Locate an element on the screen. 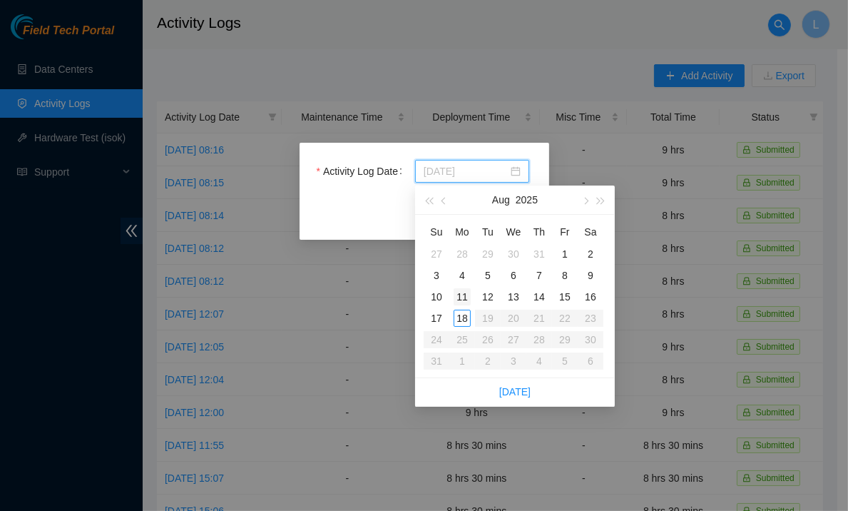 Image resolution: width=848 pixels, height=511 pixels. div: 2 is located at coordinates (590, 254).